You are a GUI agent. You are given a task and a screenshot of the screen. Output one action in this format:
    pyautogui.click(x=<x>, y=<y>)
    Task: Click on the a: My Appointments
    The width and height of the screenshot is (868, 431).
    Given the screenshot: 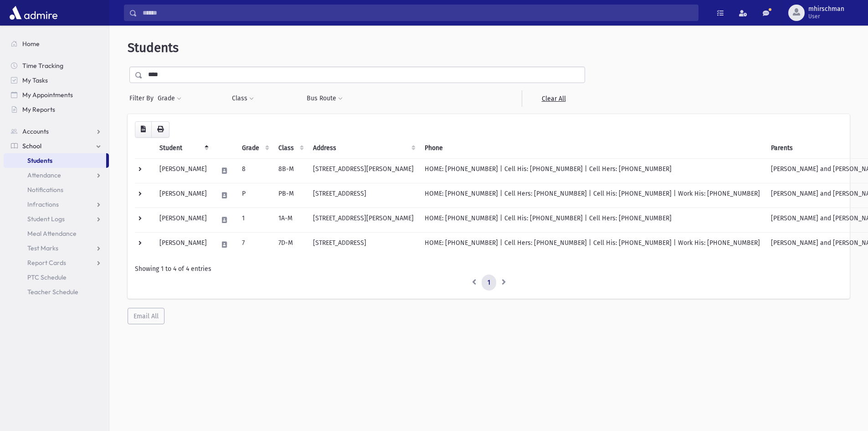 What is the action you would take?
    pyautogui.click(x=56, y=95)
    